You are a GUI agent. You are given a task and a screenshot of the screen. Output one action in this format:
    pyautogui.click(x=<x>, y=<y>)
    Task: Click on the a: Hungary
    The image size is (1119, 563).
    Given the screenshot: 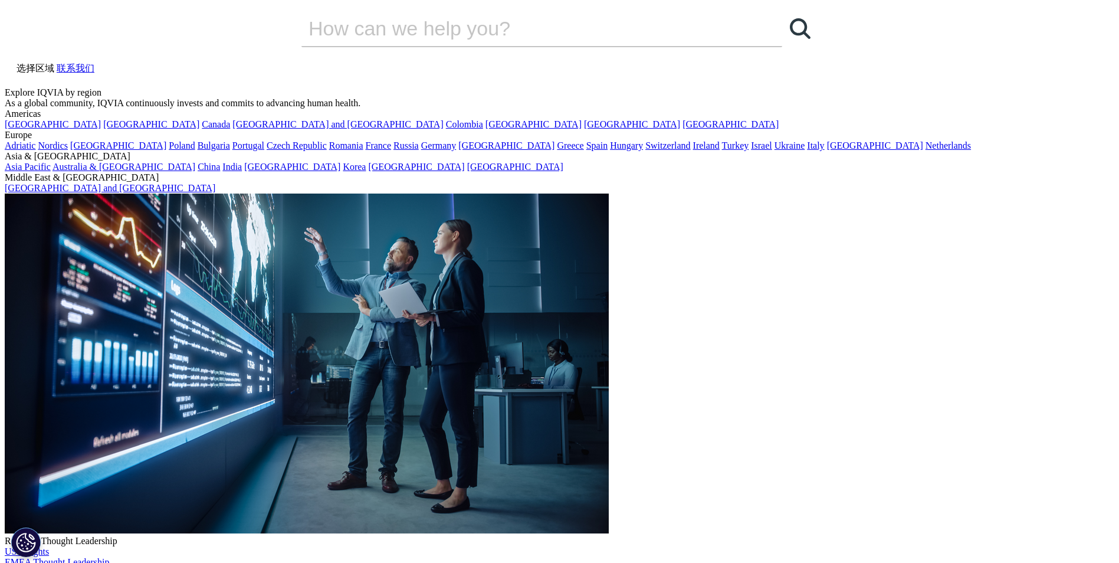 What is the action you would take?
    pyautogui.click(x=626, y=145)
    